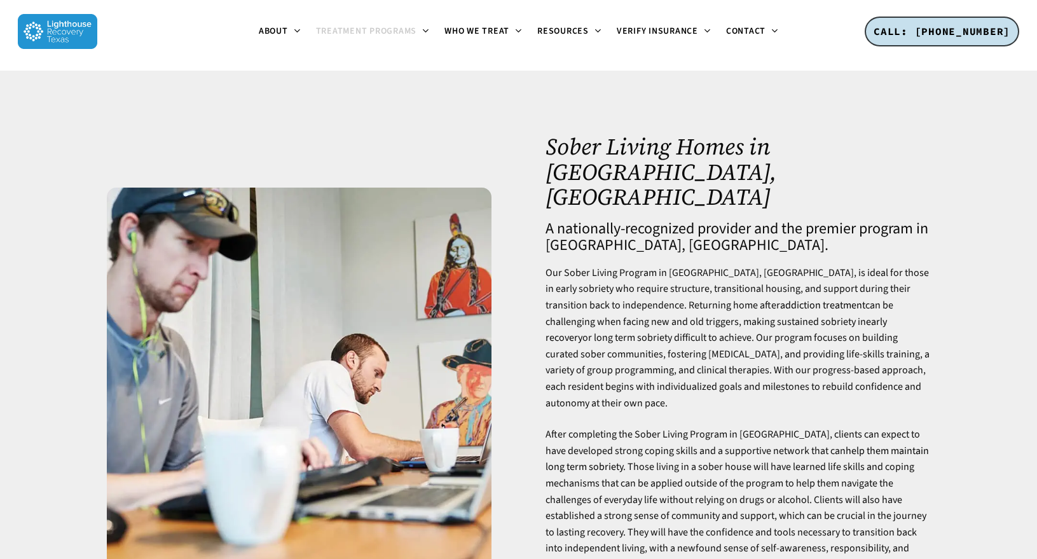  Describe the element at coordinates (752, 32) in the screenshot. I see `a: Contact` at that location.